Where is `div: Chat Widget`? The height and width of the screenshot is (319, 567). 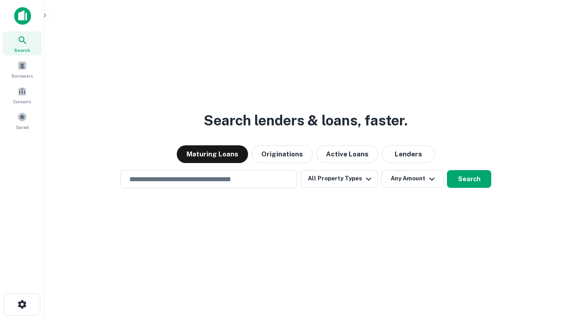
div: Chat Widget is located at coordinates (545, 269).